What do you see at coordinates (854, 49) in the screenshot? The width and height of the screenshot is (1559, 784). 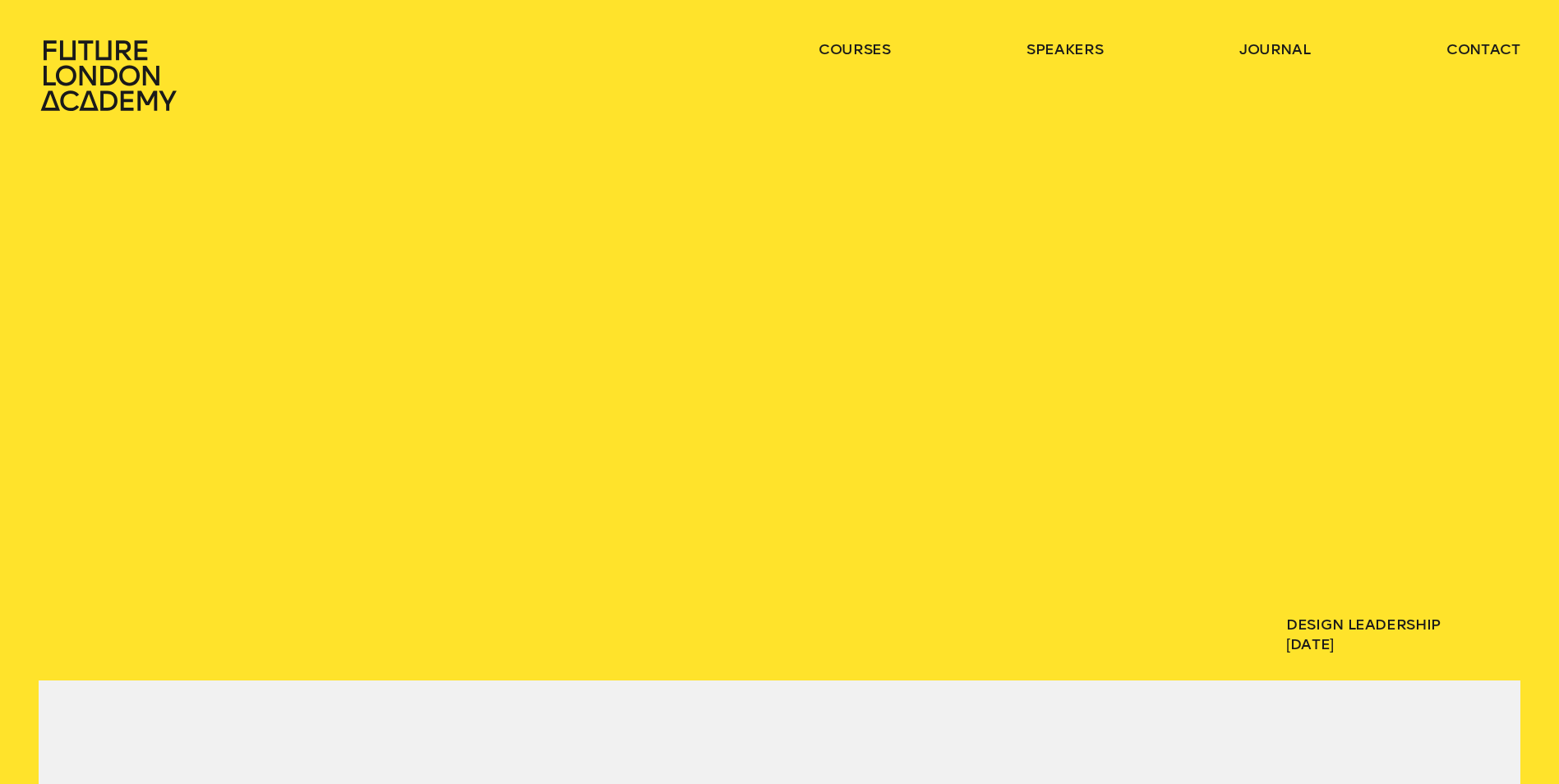 I see `a: courses` at bounding box center [854, 49].